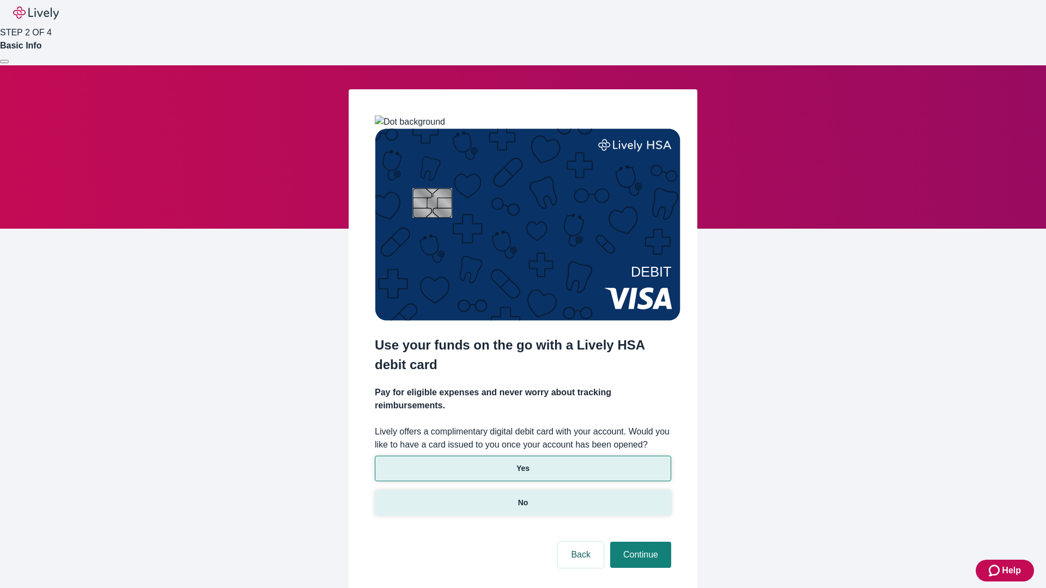 The height and width of the screenshot is (588, 1046). What do you see at coordinates (523, 399) in the screenshot?
I see `h4: Pay for eligible expenses and never worry about tracking reimbursements.` at bounding box center [523, 399].